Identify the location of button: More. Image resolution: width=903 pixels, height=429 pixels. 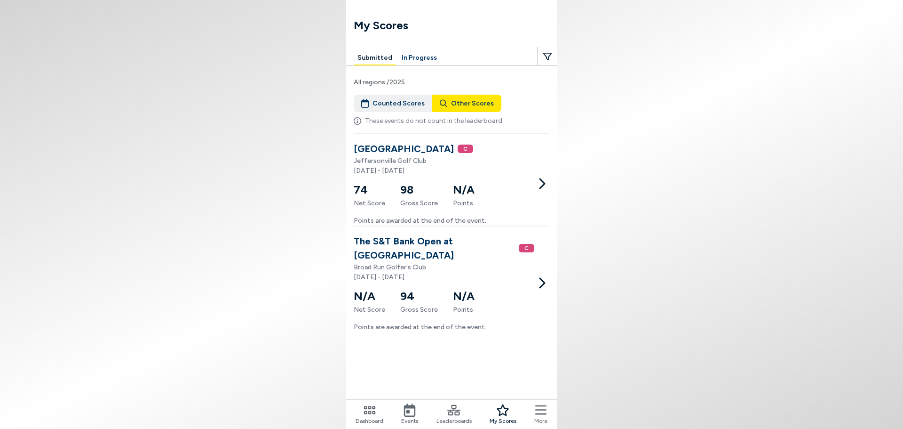
(541, 414).